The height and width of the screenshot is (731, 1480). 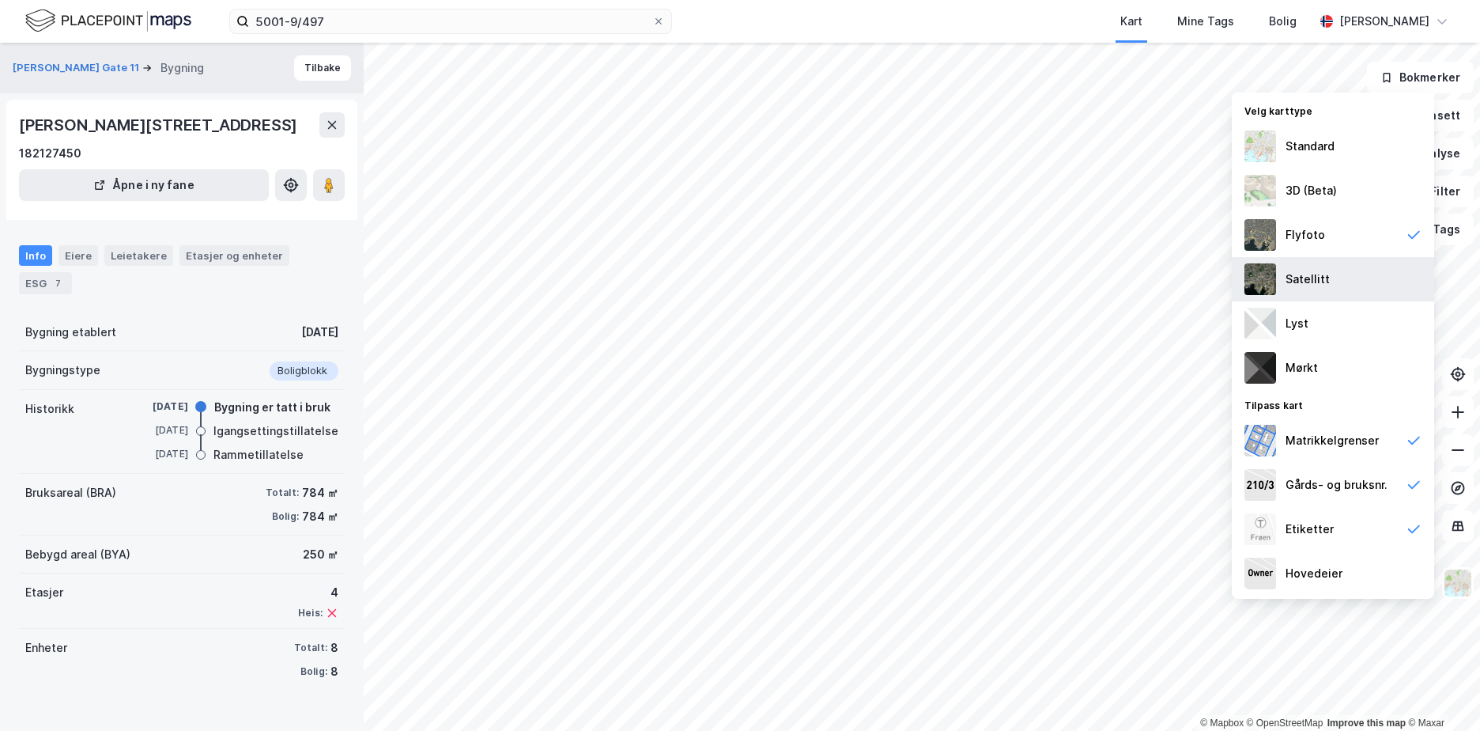 What do you see at coordinates (144, 185) in the screenshot?
I see `button: Åpne i ny fane` at bounding box center [144, 185].